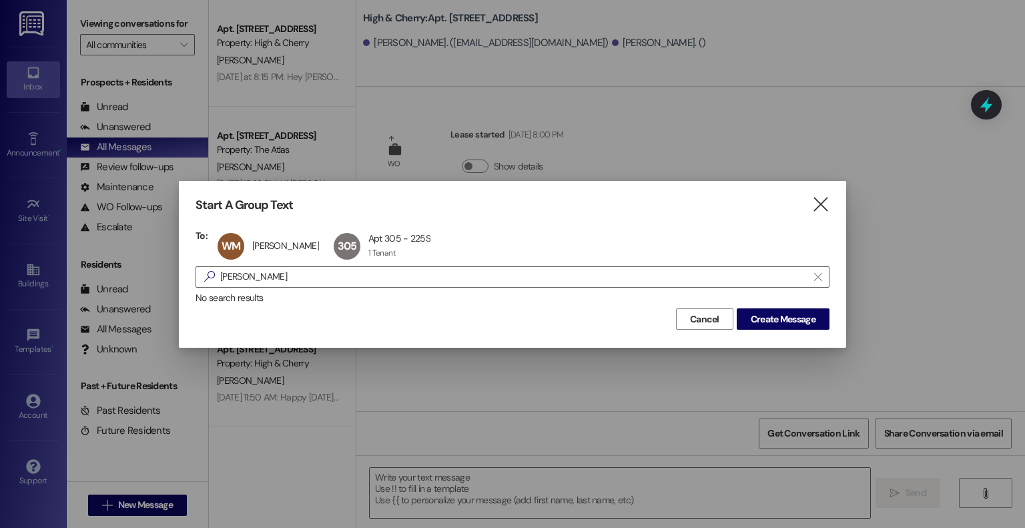 Image resolution: width=1025 pixels, height=528 pixels. What do you see at coordinates (705, 319) in the screenshot?
I see `button: Cancel` at bounding box center [705, 319].